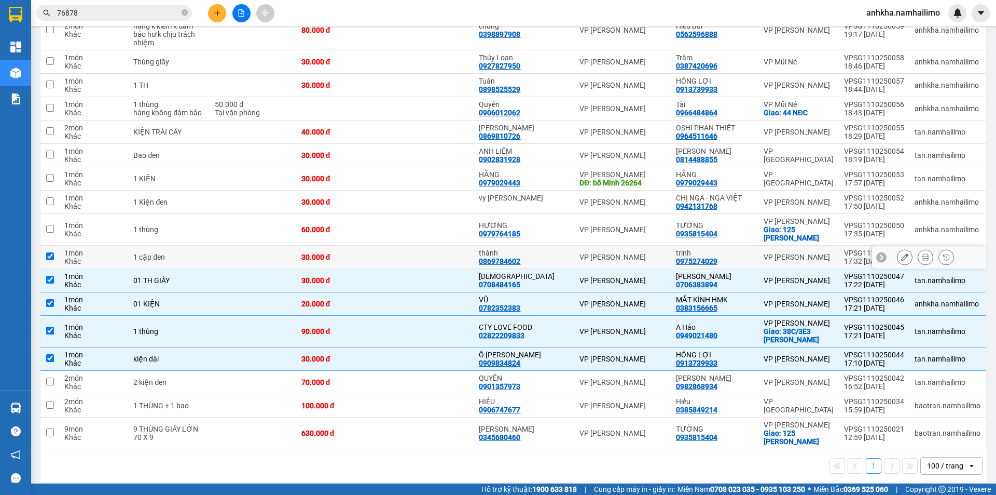 Image resolution: width=996 pixels, height=495 pixels. Describe the element at coordinates (799, 113) in the screenshot. I see `div: Giao: 44 NĐC` at that location.